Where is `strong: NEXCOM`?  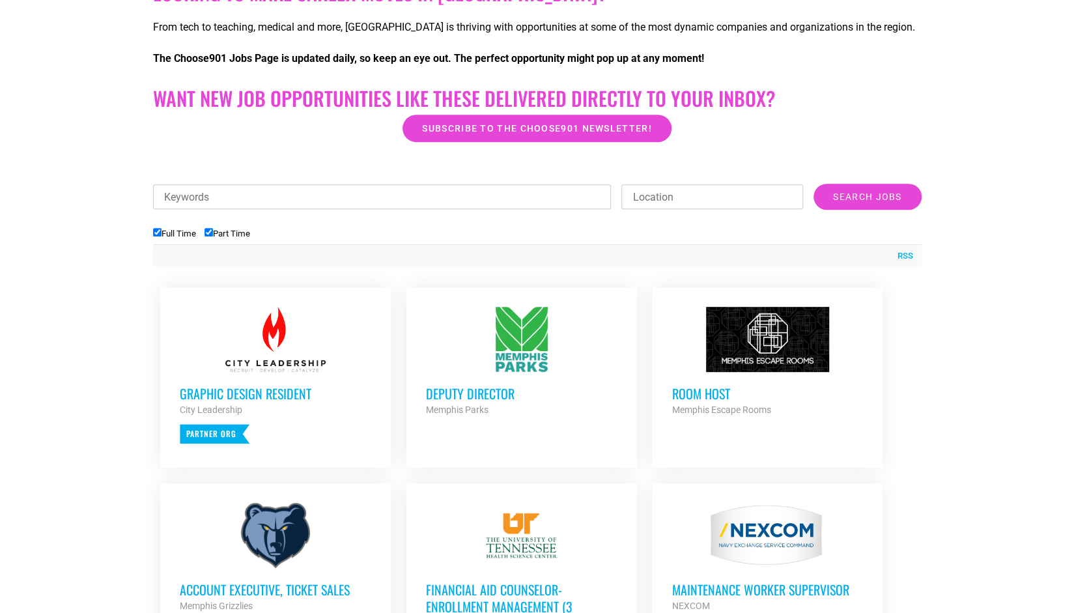
strong: NEXCOM is located at coordinates (691, 606).